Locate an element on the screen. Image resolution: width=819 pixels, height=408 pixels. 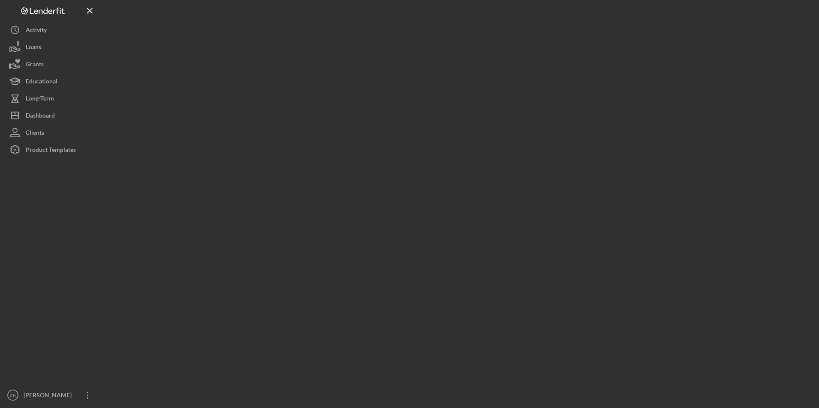
div: Grants is located at coordinates (35, 65).